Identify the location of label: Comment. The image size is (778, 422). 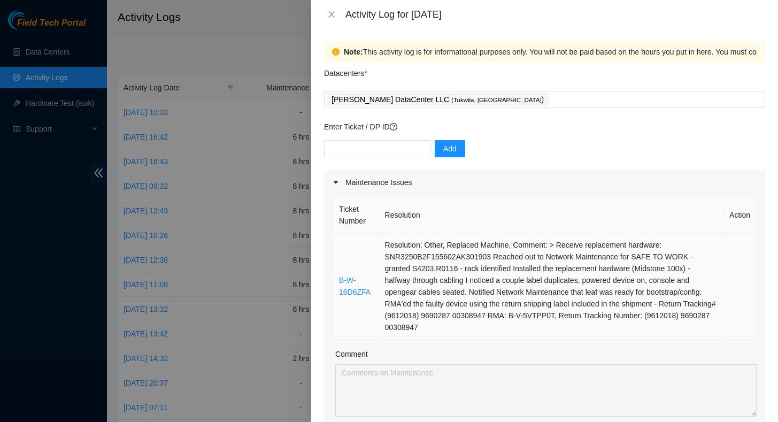
(351, 354).